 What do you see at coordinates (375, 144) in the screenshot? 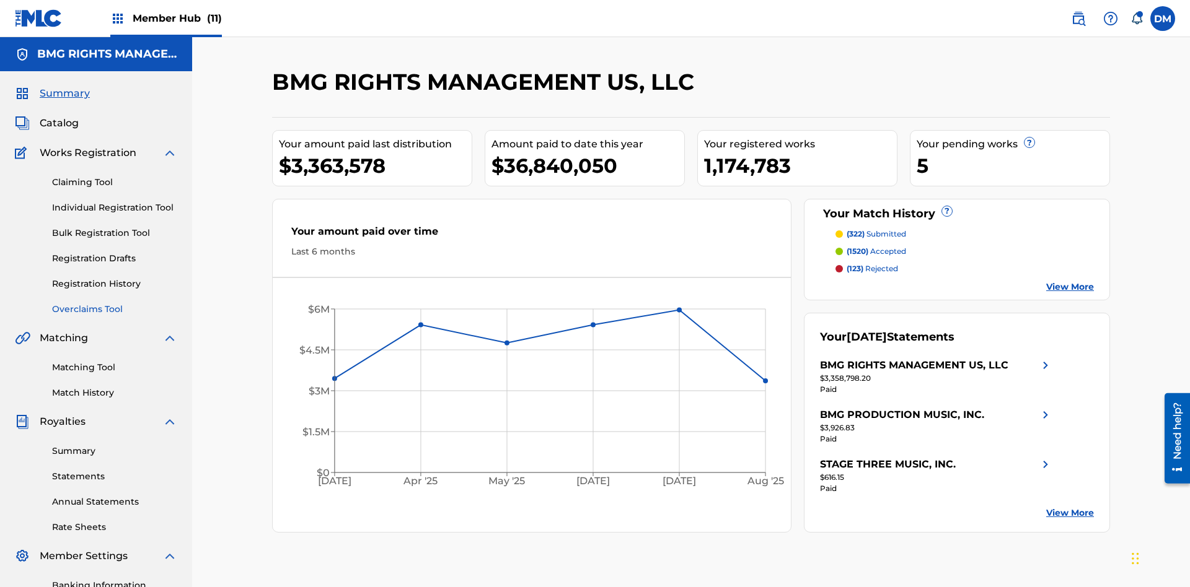
I see `div: Your amount paid last distribution` at bounding box center [375, 144].